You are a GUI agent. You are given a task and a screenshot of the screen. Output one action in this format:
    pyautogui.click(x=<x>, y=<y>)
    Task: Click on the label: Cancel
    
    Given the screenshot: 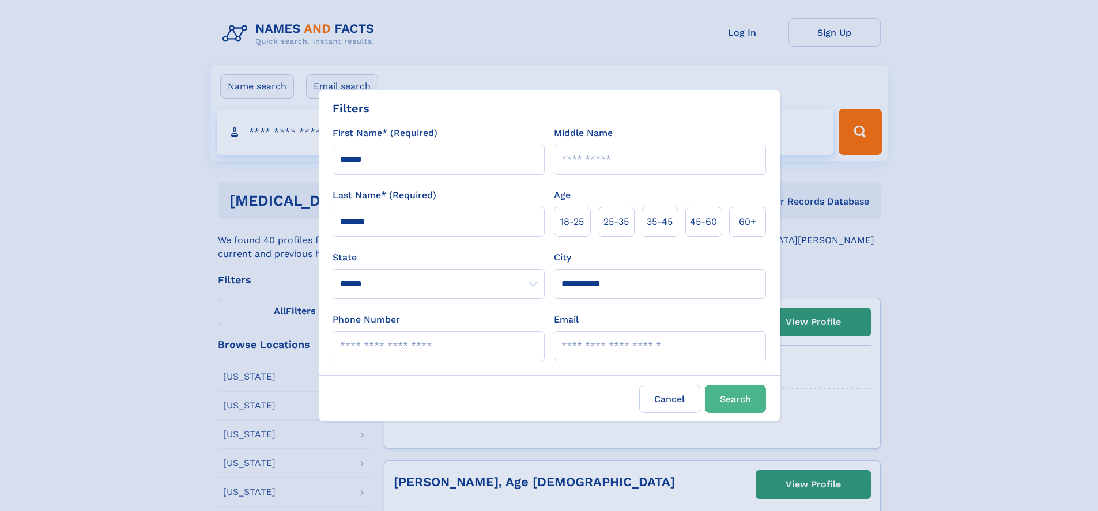 What is the action you would take?
    pyautogui.click(x=670, y=399)
    